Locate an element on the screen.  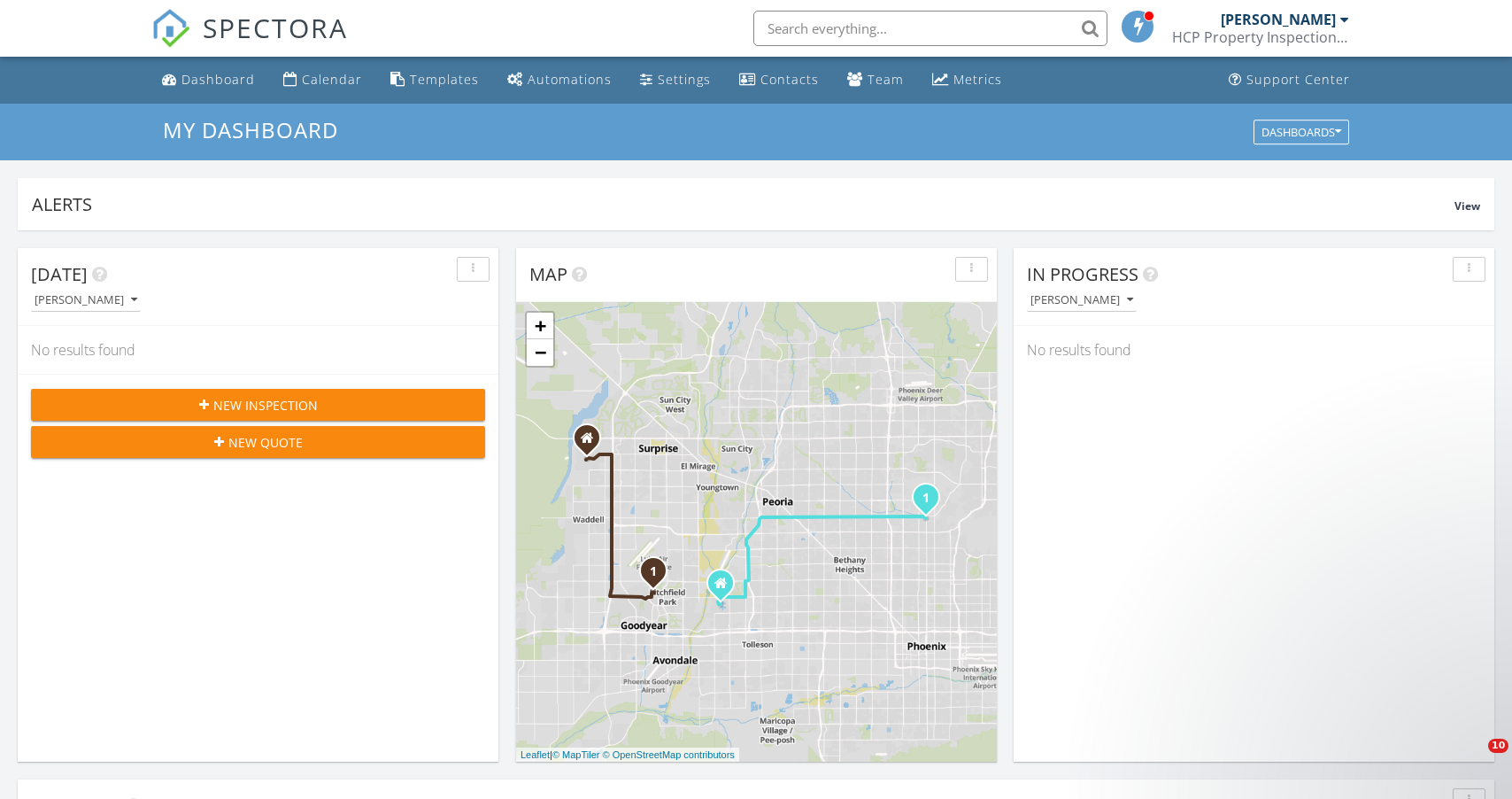
div: Dashboard is located at coordinates (218, 78).